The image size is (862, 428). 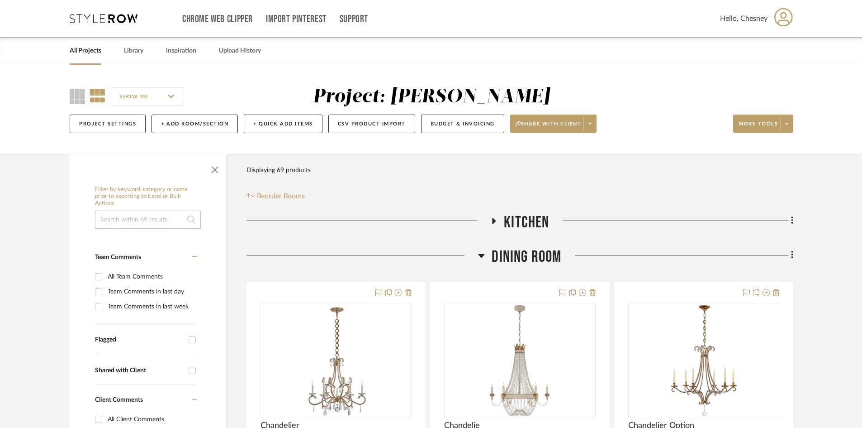 What do you see at coordinates (283, 124) in the screenshot?
I see `button: + Quick Add Items` at bounding box center [283, 124].